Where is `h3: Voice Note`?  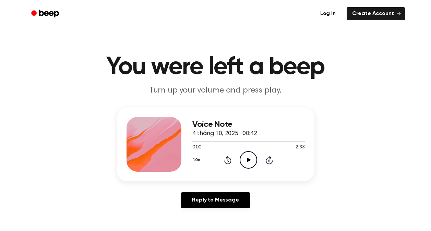 h3: Voice Note is located at coordinates (249, 125).